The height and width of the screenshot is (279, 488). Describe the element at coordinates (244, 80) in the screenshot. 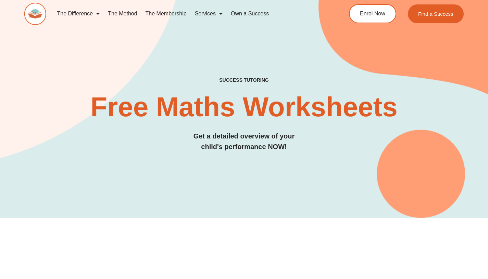

I see `h4: SUCCESS TUTORING​` at that location.